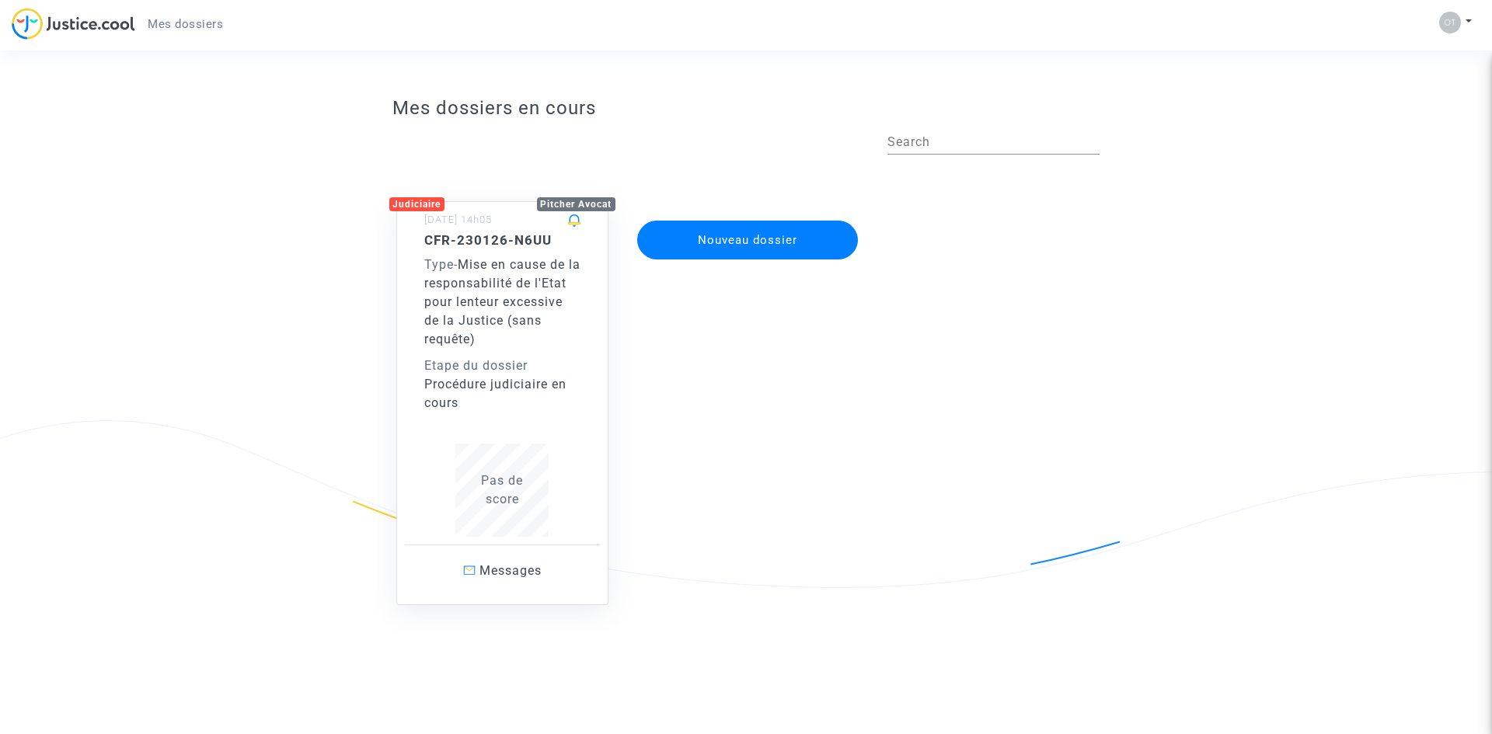  Describe the element at coordinates (185, 24) in the screenshot. I see `span: Mes dossiers` at that location.